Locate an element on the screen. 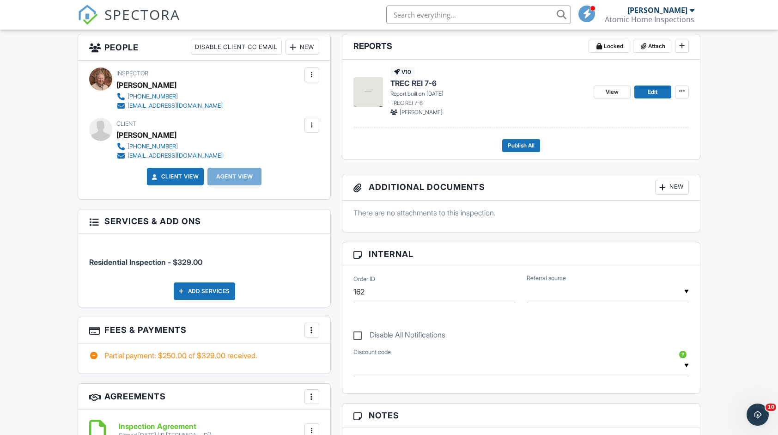 The height and width of the screenshot is (435, 778). h3: Additional Documents is located at coordinates (521, 187).